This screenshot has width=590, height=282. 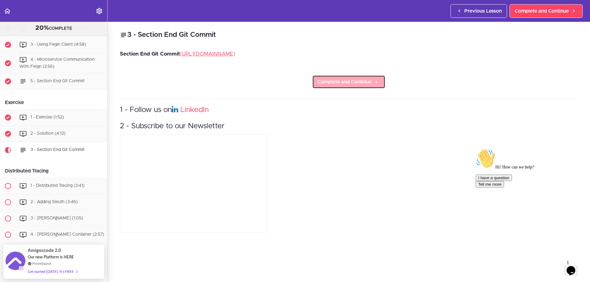 I want to click on img: provesource social proof notification image, so click(x=15, y=262).